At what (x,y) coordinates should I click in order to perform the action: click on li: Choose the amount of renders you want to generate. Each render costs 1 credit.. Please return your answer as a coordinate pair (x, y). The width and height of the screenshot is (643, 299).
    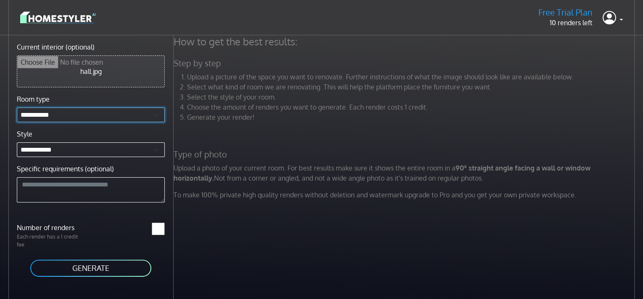
    Looking at the image, I should click on (412, 107).